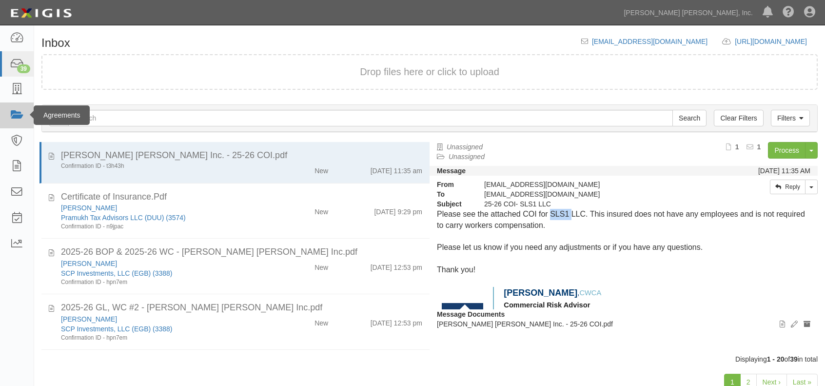  Describe the element at coordinates (241, 197) in the screenshot. I see `div: Certificate of Insurance.Pdf` at that location.